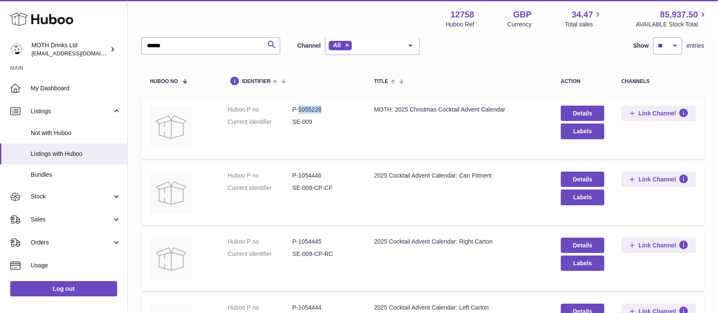  Describe the element at coordinates (462, 14) in the screenshot. I see `strong: 12758` at that location.